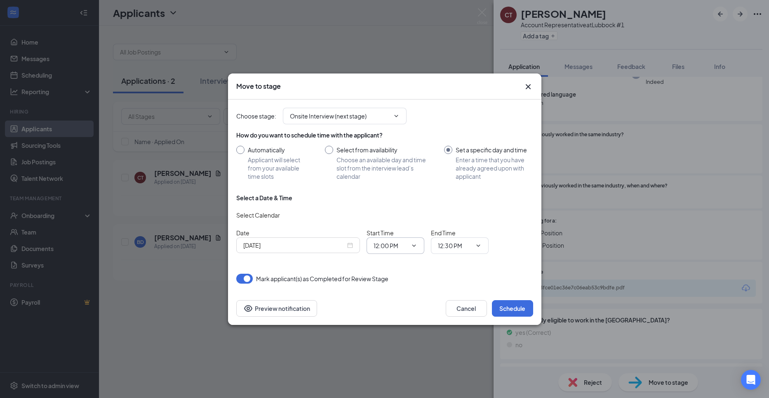 The width and height of the screenshot is (769, 398). I want to click on svg: Cross, so click(528, 87).